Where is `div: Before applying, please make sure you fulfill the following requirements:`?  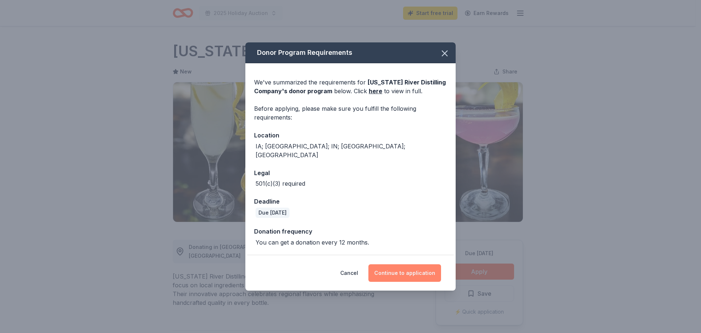 div: Before applying, please make sure you fulfill the following requirements: is located at coordinates (351, 113).